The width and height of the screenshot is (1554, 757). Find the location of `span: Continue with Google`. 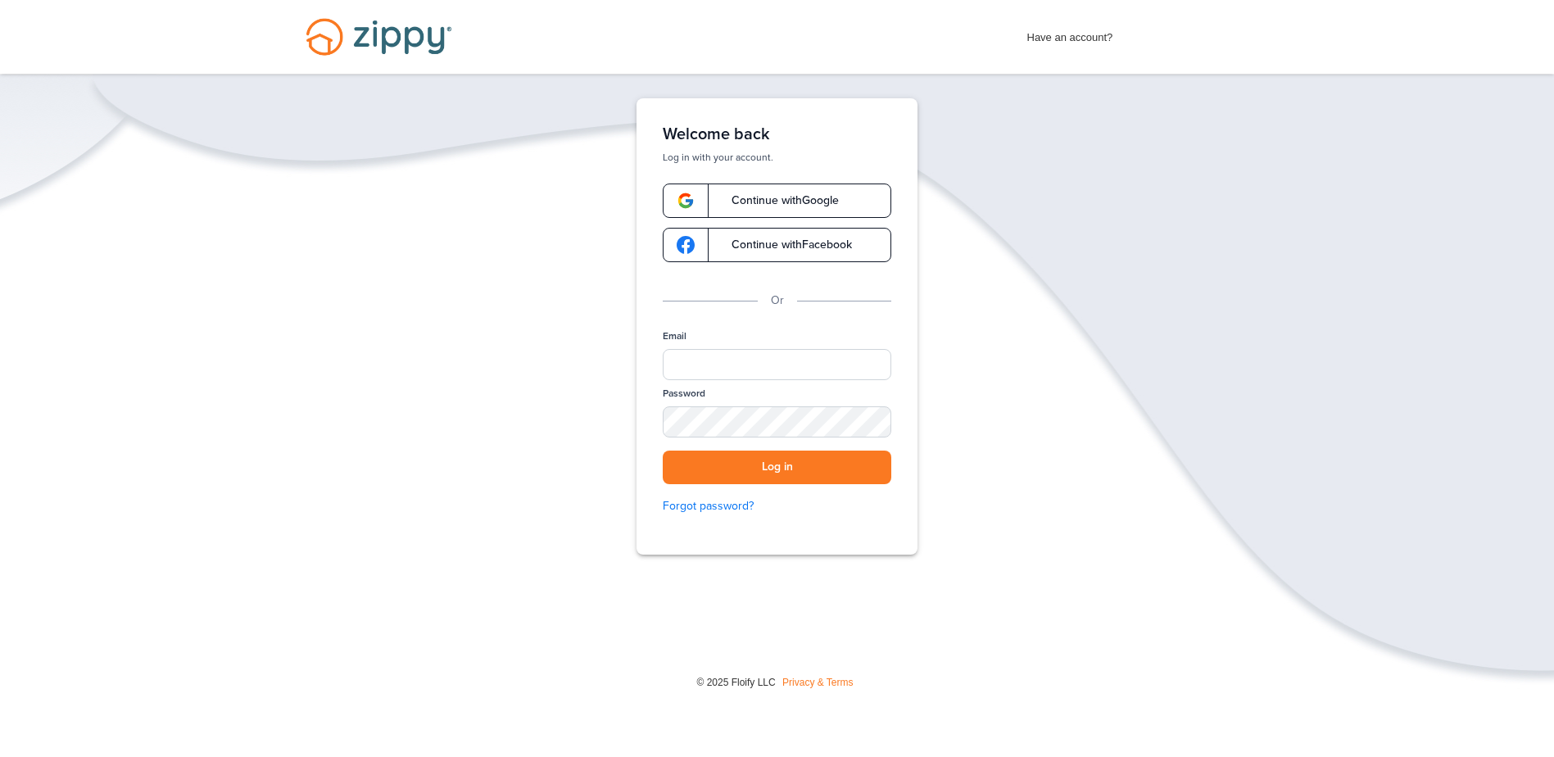

span: Continue with Google is located at coordinates (777, 201).